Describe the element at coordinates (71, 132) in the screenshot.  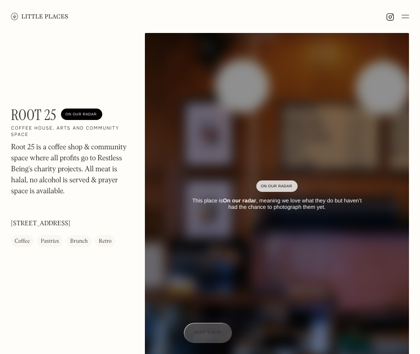
I see `h2: Coffee house, arts and community space` at that location.